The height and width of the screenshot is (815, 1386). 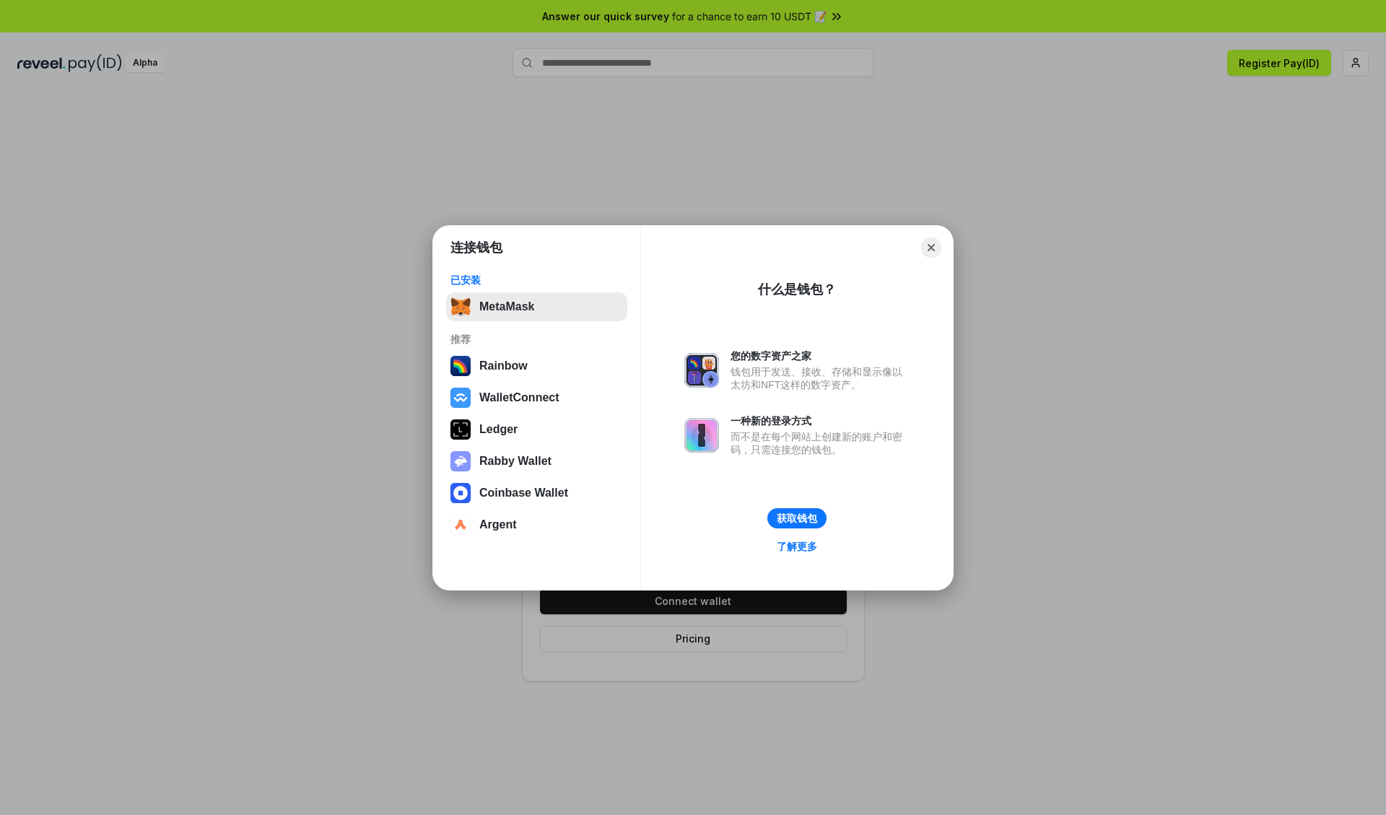 What do you see at coordinates (797, 518) in the screenshot?
I see `button: 获取钱包` at bounding box center [797, 518].